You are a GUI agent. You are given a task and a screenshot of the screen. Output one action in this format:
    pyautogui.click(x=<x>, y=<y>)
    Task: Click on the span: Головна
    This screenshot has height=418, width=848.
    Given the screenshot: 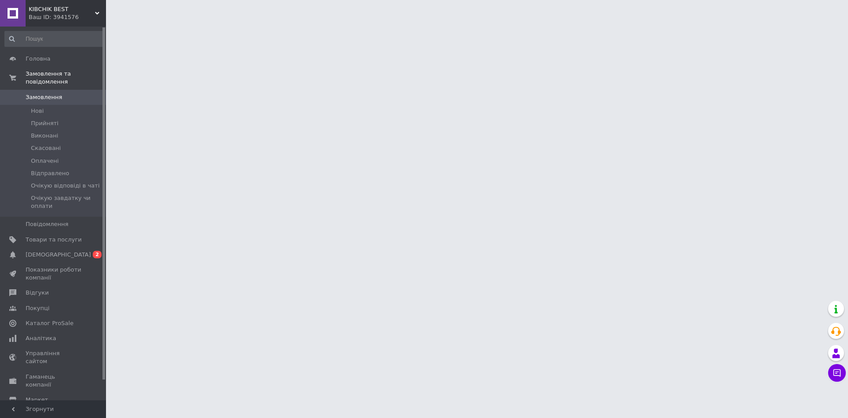 What is the action you would take?
    pyautogui.click(x=38, y=59)
    